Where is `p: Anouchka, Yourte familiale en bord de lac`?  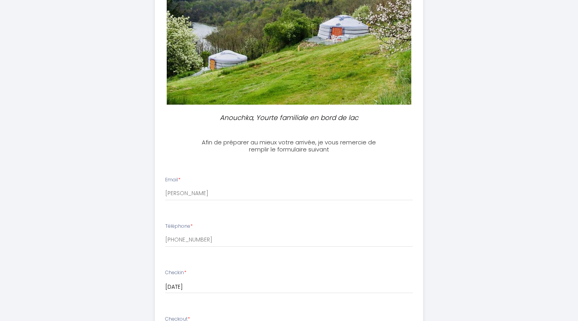 p: Anouchka, Yourte familiale en bord de lac is located at coordinates (289, 117).